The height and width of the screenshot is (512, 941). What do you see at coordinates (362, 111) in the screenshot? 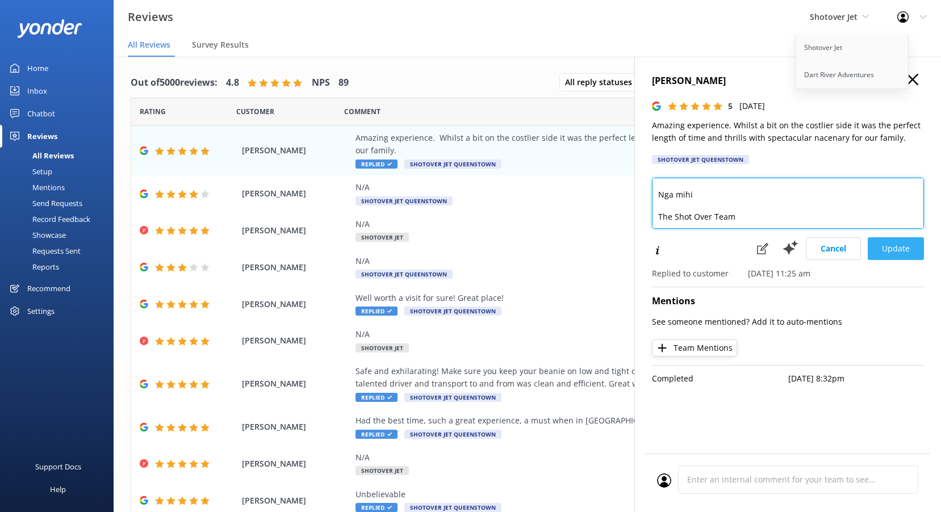
I see `span: Question` at bounding box center [362, 111].